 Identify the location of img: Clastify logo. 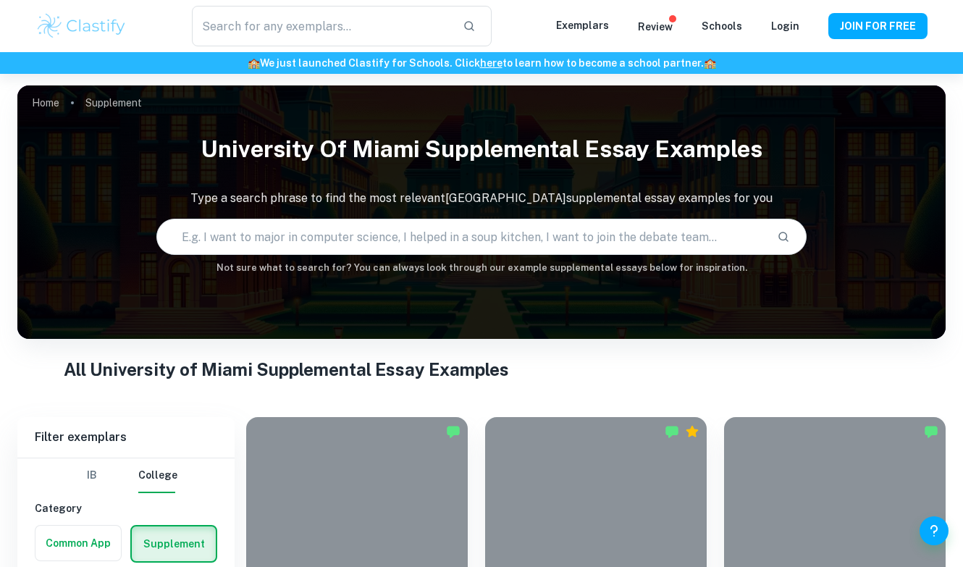
(81, 26).